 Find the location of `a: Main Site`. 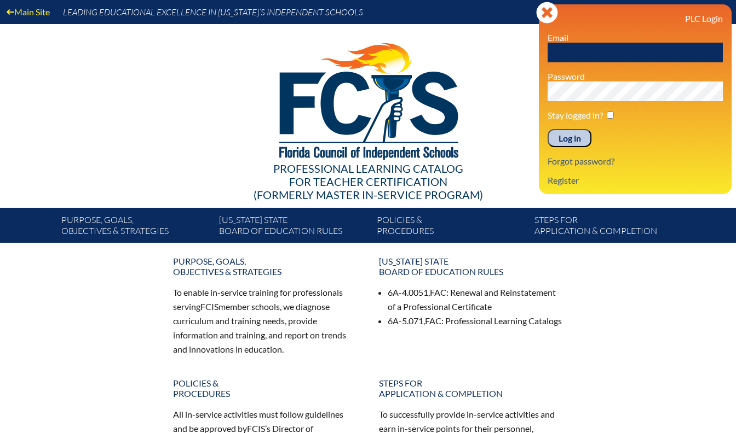

a: Main Site is located at coordinates (28, 11).